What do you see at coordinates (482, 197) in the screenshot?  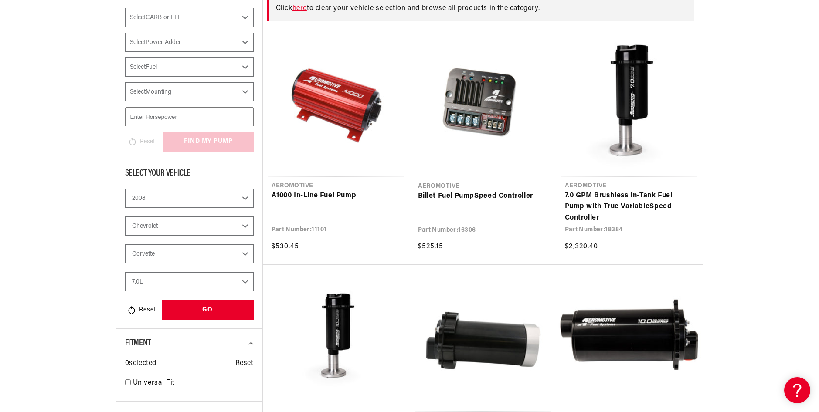 I see `a: Billet Fuel PumpSpeed Controller` at bounding box center [482, 197].